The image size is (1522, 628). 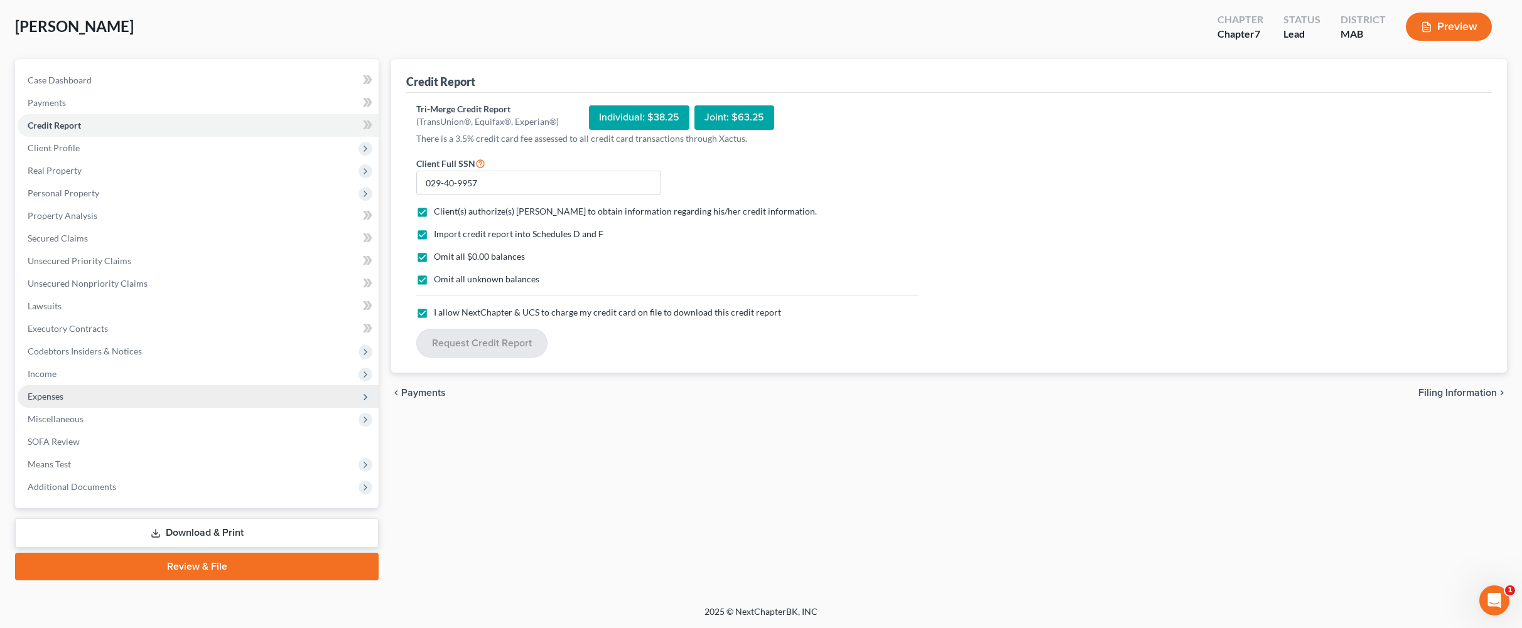 What do you see at coordinates (1462, 393) in the screenshot?
I see `button: Filing Information chevron_right` at bounding box center [1462, 393].